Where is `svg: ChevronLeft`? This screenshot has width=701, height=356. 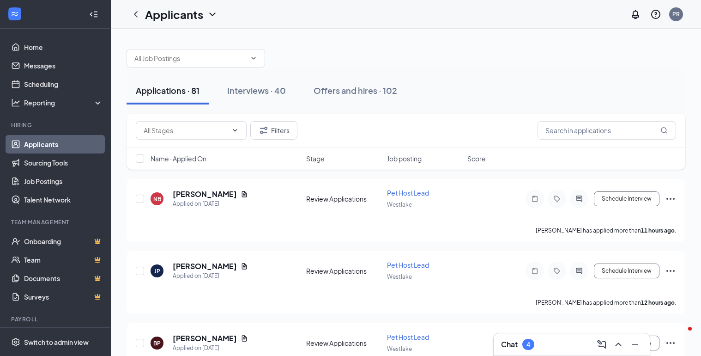 svg: ChevronLeft is located at coordinates (136, 14).